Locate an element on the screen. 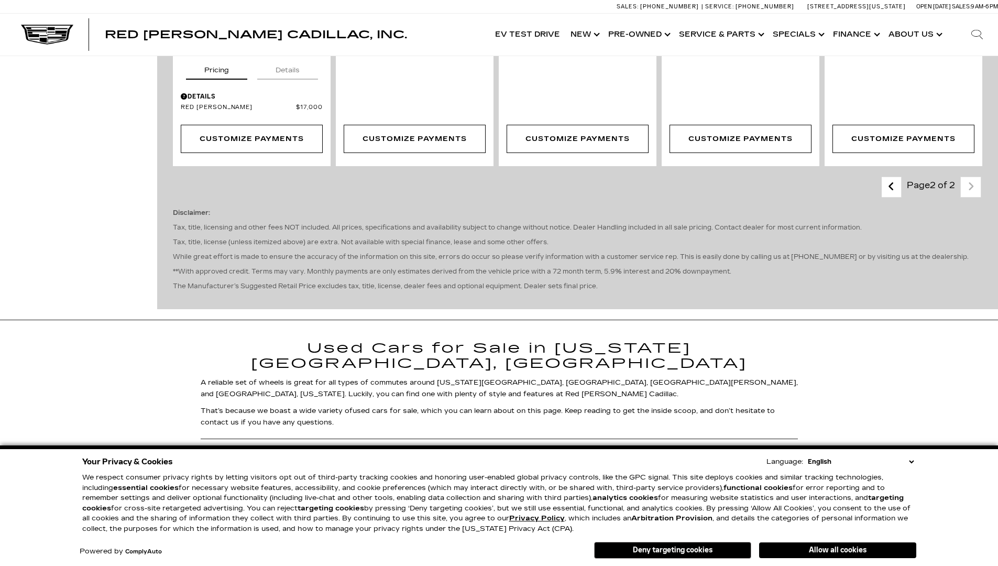  div: The Manufacturer’s Suggested Retail Price excludes tax, title, license, dealer fees and optional ... is located at coordinates (577, 249).